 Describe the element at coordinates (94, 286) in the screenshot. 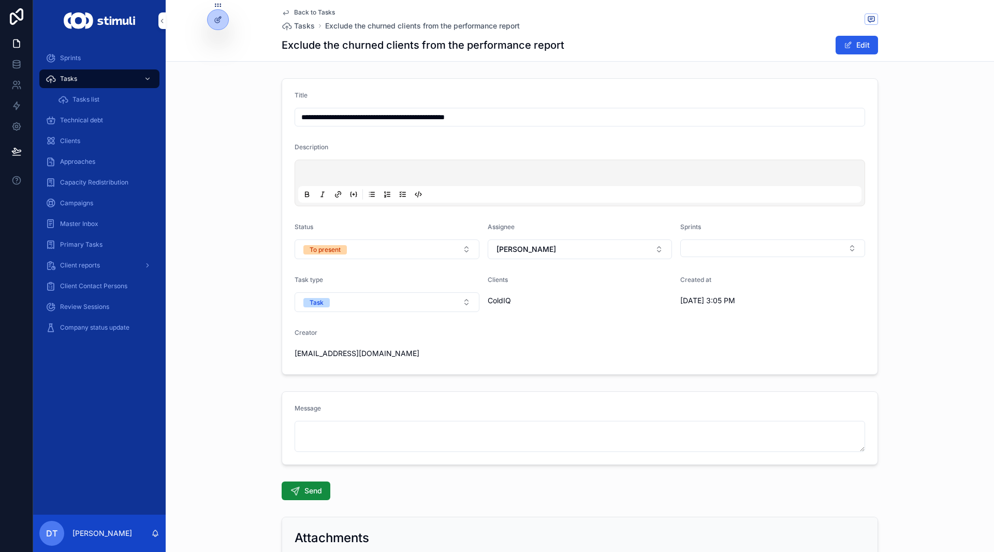

I see `span: Client Contact Persons` at that location.